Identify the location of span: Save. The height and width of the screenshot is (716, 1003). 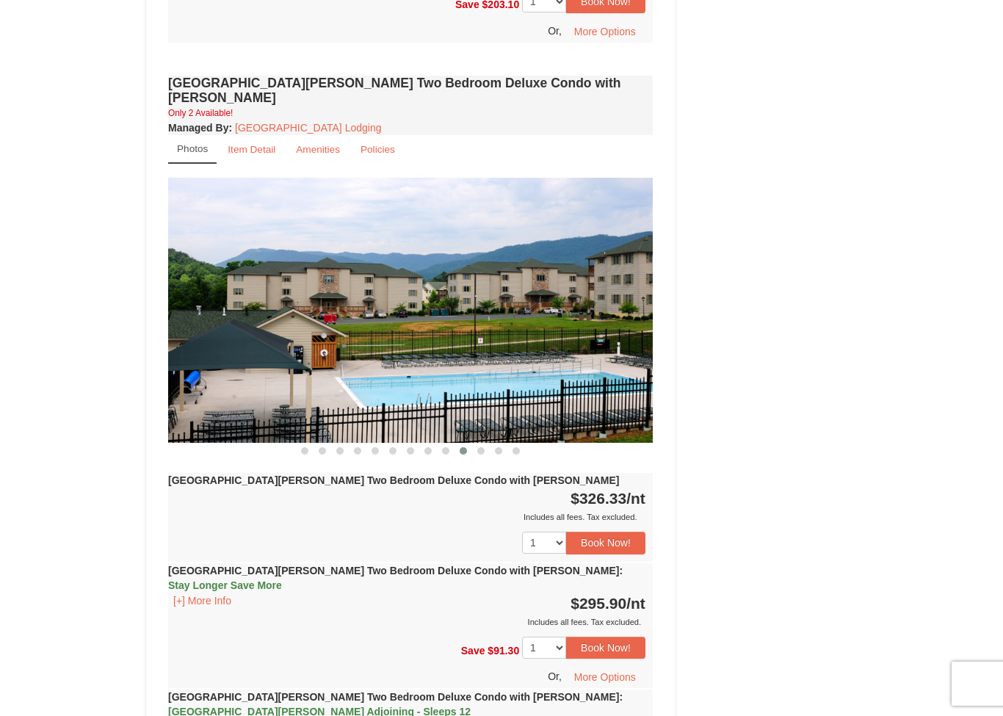
(473, 650).